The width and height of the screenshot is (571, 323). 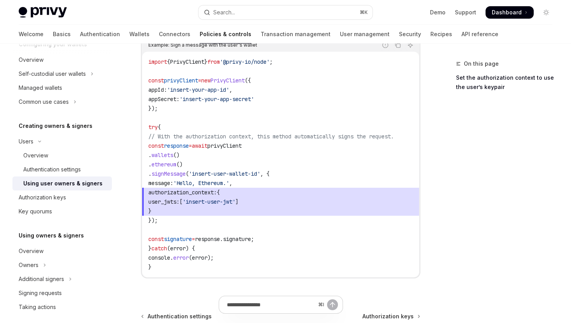 What do you see at coordinates (481, 64) in the screenshot?
I see `span: On this page` at bounding box center [481, 64].